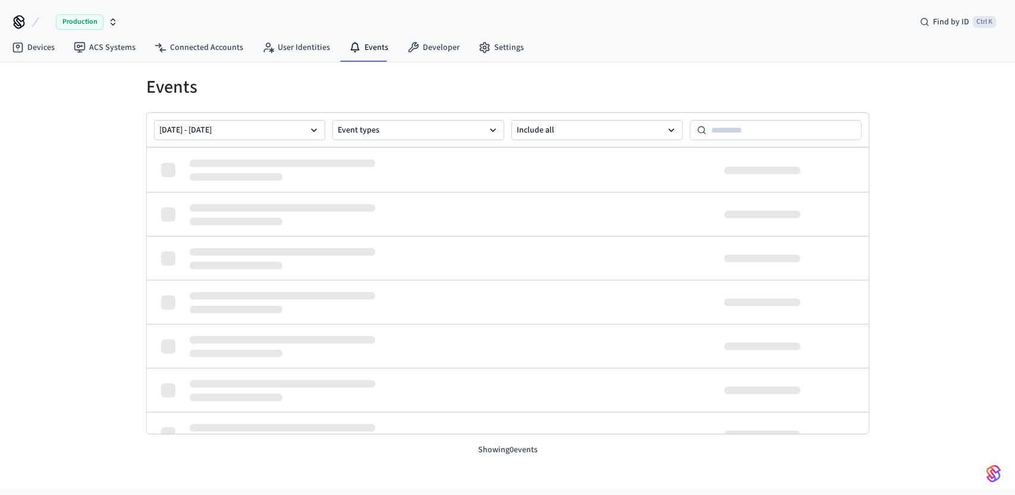  Describe the element at coordinates (508, 450) in the screenshot. I see `p: Showing 0 events` at that location.